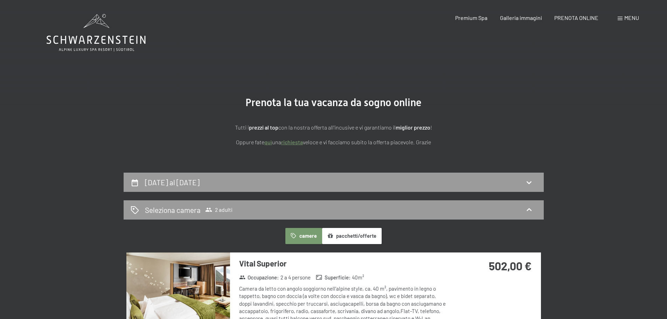 Image resolution: width=667 pixels, height=319 pixels. I want to click on button: camere, so click(304, 236).